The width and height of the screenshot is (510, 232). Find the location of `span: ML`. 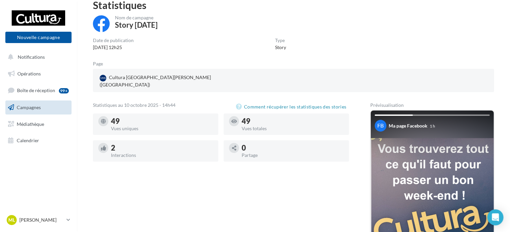

span: ML is located at coordinates (12, 220).